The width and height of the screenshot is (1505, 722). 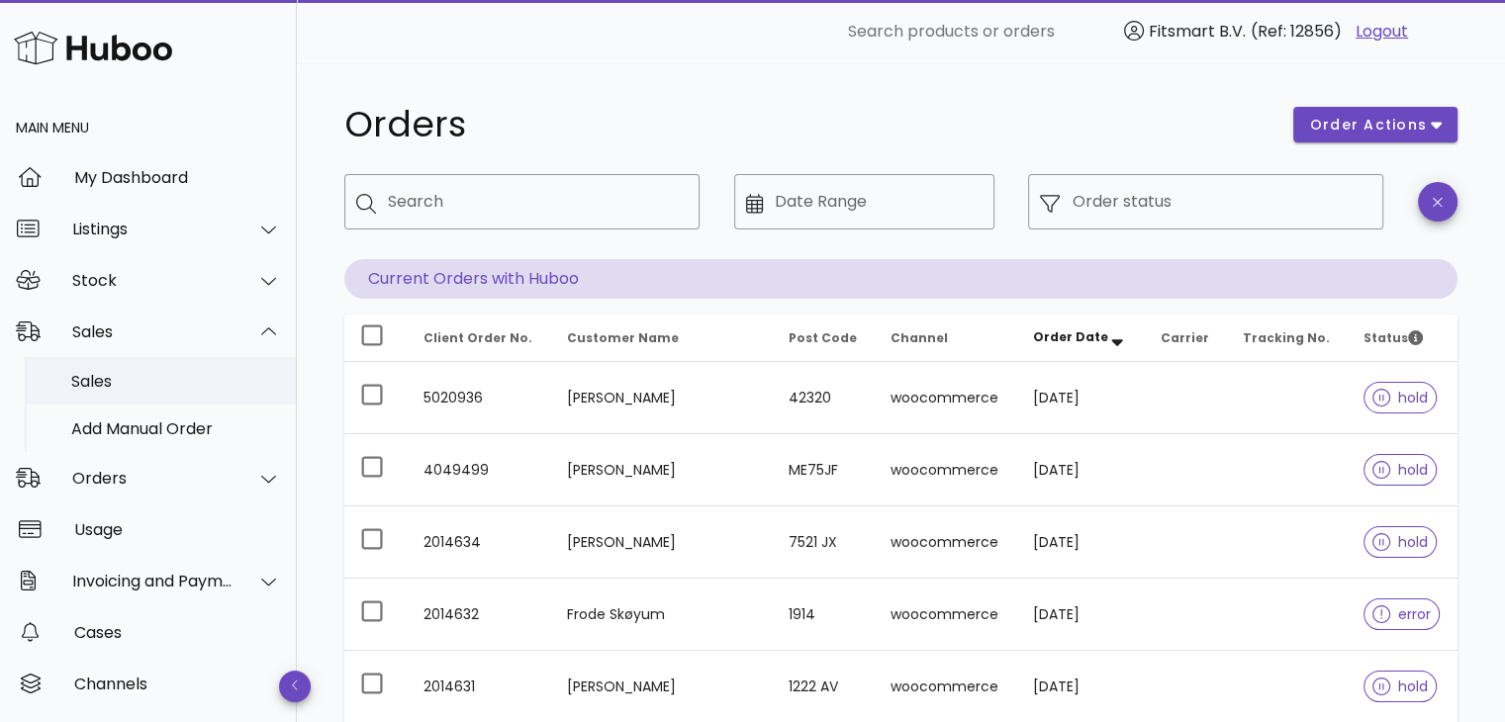 What do you see at coordinates (662, 338) in the screenshot?
I see `th: Customer Name` at bounding box center [662, 338].